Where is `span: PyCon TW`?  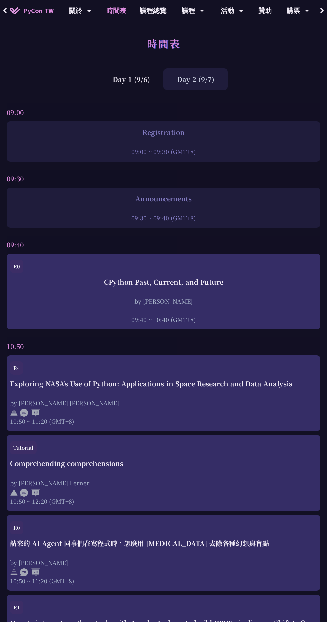
span: PyCon TW is located at coordinates (38, 11).